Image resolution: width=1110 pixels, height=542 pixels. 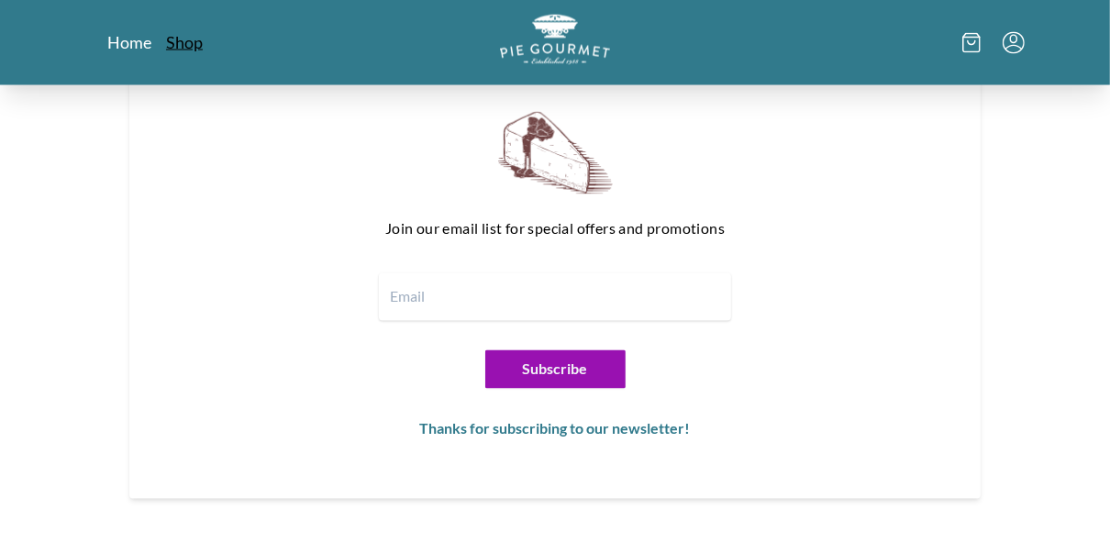 I want to click on img: newsletter, so click(x=555, y=153).